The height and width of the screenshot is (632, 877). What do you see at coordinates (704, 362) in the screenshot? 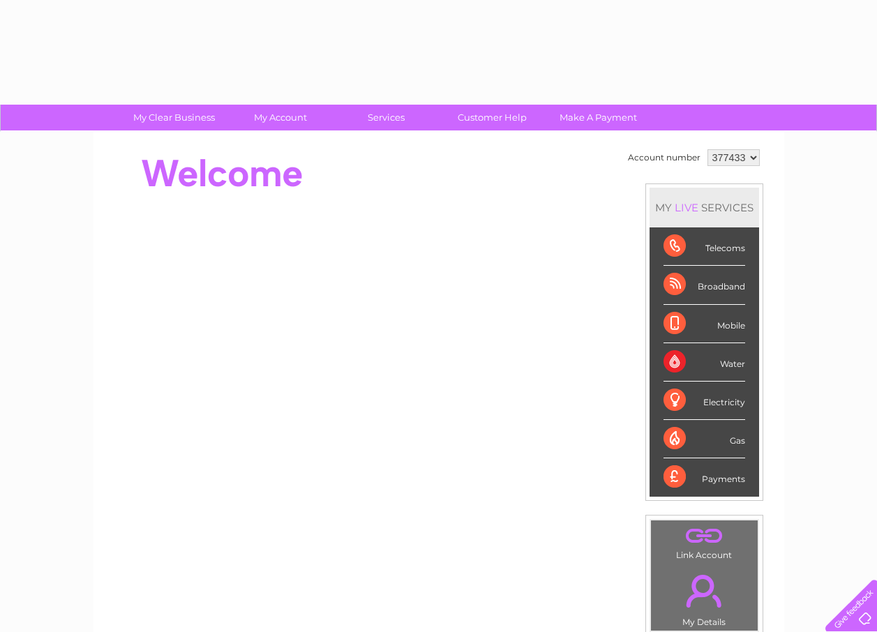
I see `div: Water` at bounding box center [704, 362].